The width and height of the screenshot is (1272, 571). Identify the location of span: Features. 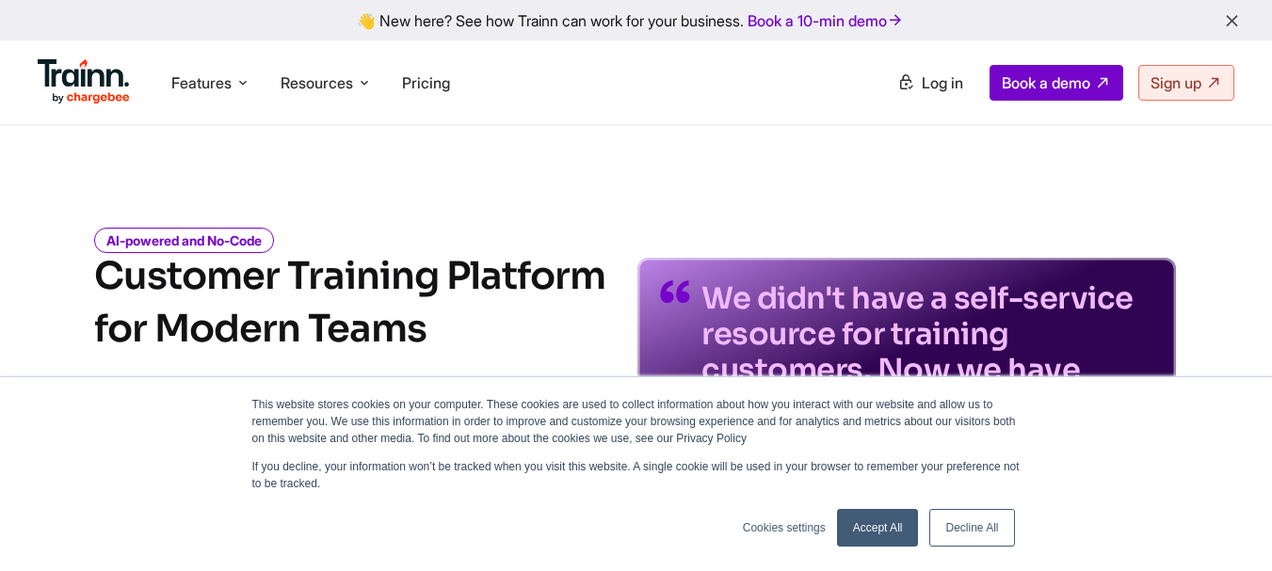
(201, 83).